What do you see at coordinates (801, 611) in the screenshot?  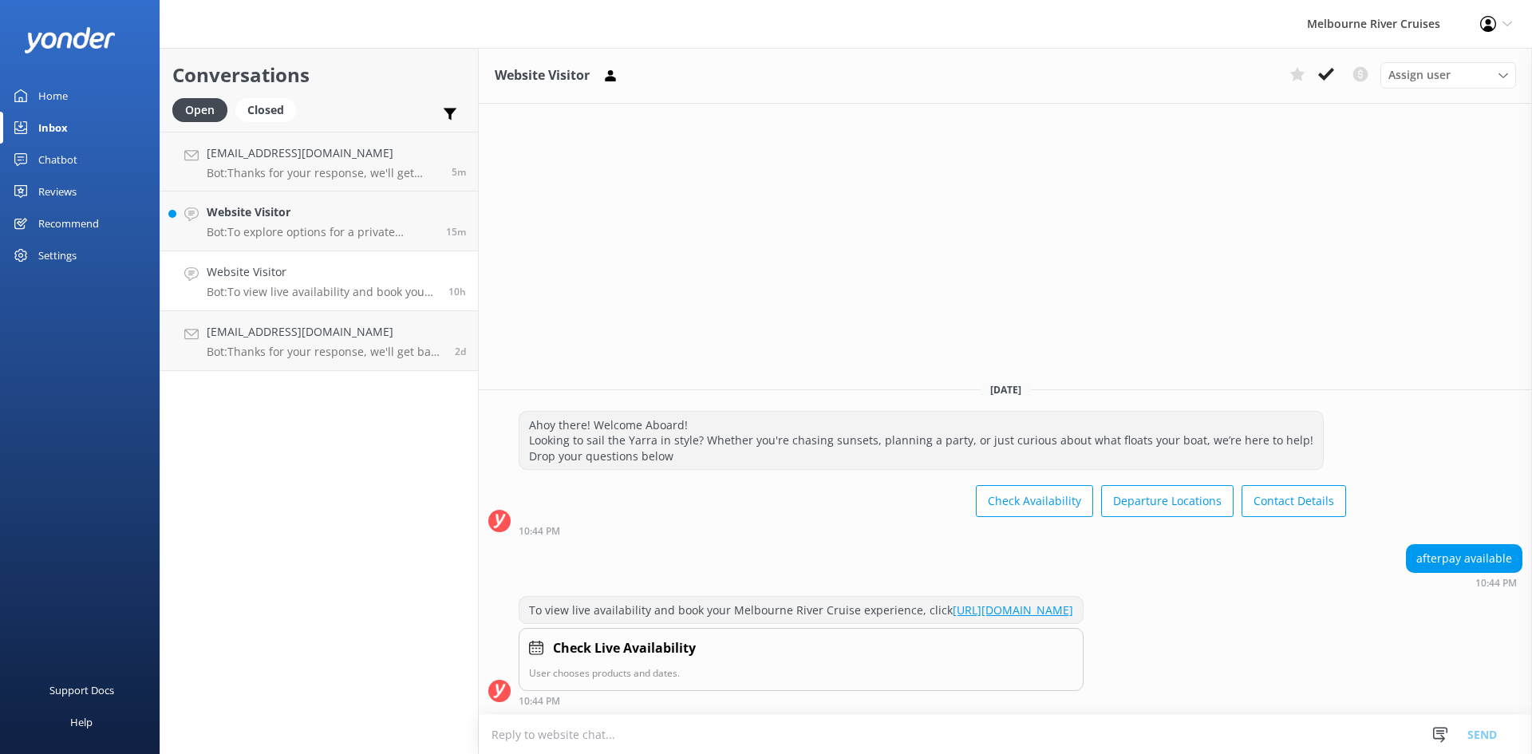 I see `div: To view live availability and book your Melbourne River Cruise experience, click` at bounding box center [801, 611].